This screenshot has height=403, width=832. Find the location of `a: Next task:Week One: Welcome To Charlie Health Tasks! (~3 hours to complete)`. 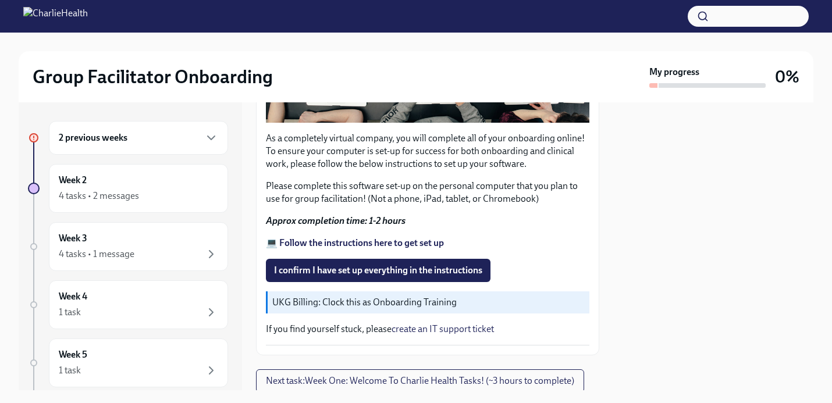

a: Next task:Week One: Welcome To Charlie Health Tasks! (~3 hours to complete) is located at coordinates (420, 381).